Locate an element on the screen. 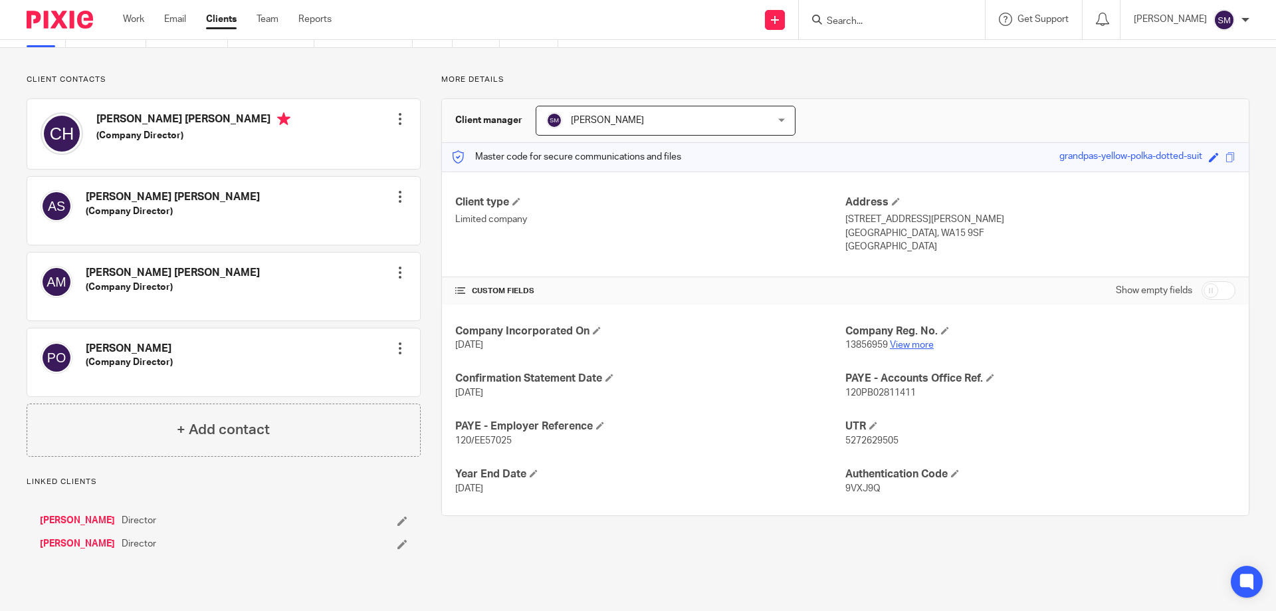 The width and height of the screenshot is (1276, 611). label: Show empty fields is located at coordinates (1153, 290).